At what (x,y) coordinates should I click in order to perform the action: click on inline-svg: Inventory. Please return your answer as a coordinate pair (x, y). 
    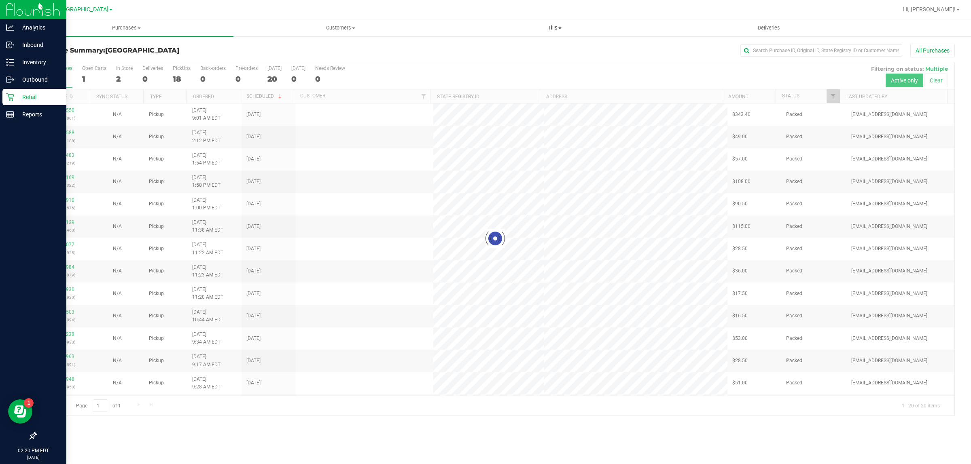
    Looking at the image, I should click on (10, 62).